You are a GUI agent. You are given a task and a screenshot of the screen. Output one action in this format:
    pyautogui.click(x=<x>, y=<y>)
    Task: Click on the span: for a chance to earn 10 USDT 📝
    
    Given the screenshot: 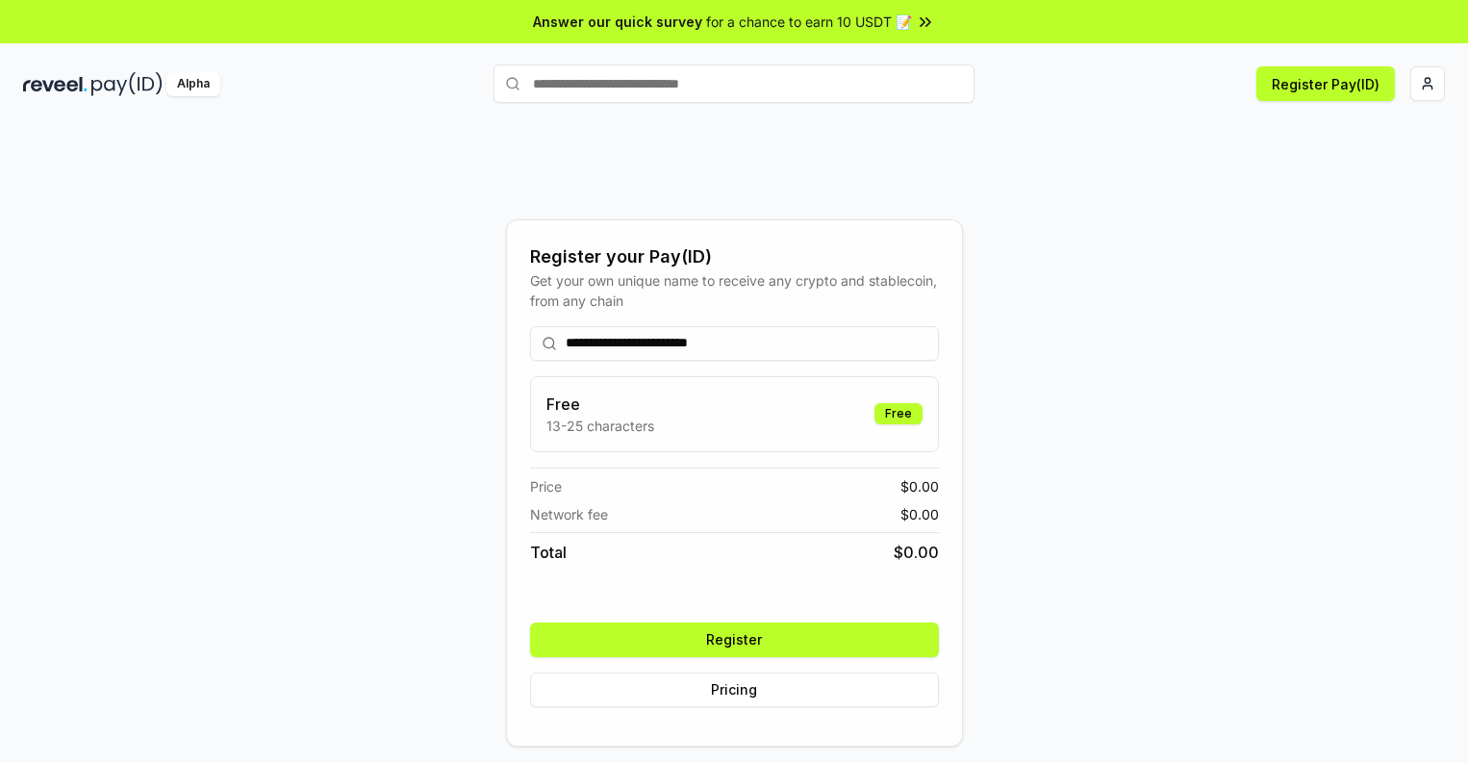 What is the action you would take?
    pyautogui.click(x=809, y=21)
    